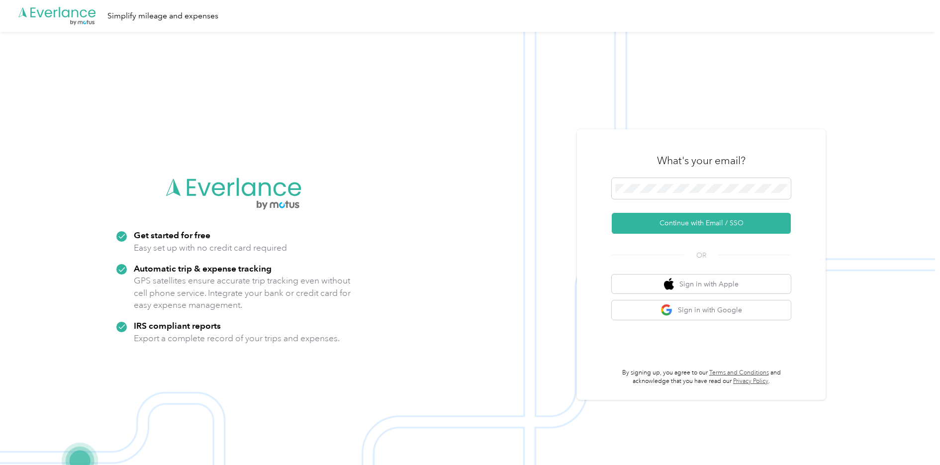 Image resolution: width=940 pixels, height=465 pixels. I want to click on div: Simplify mileage and expenses, so click(163, 16).